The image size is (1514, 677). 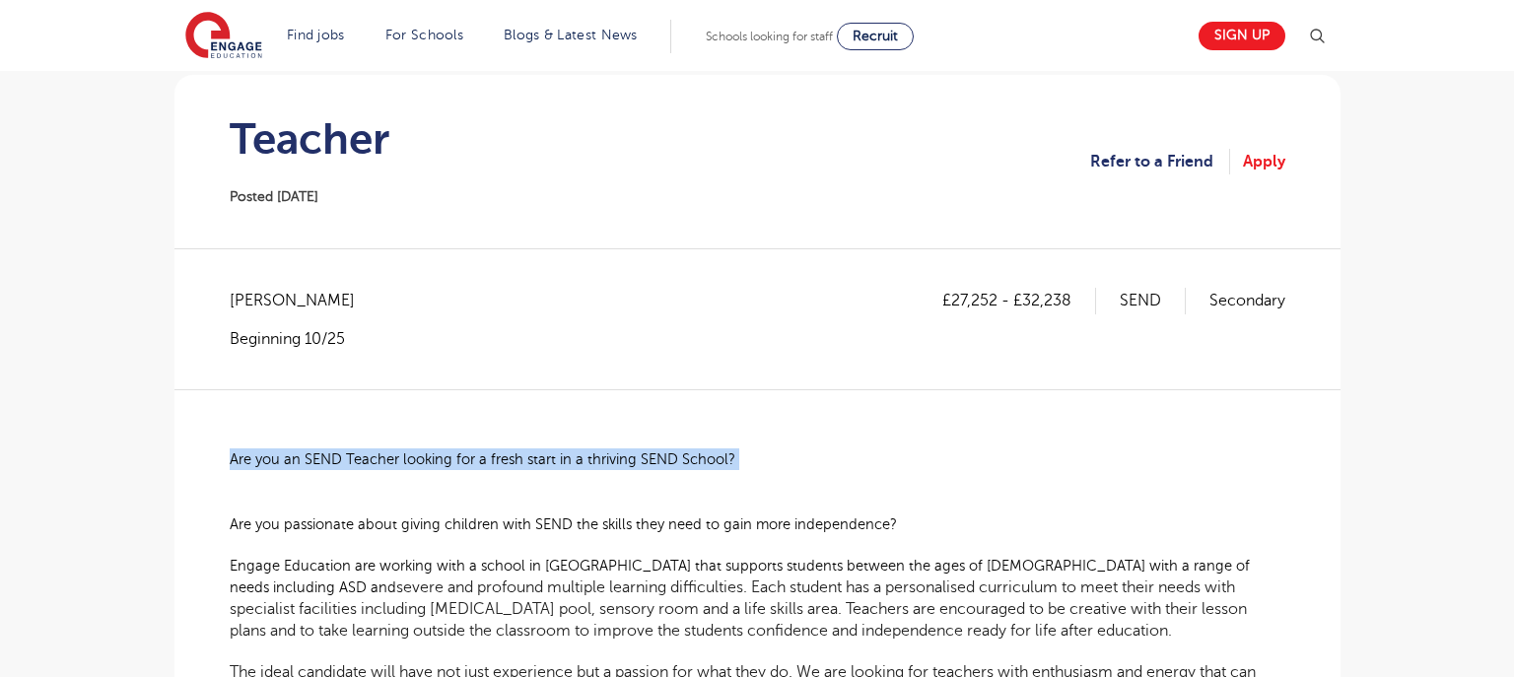 What do you see at coordinates (769, 36) in the screenshot?
I see `span: Schools looking for staff` at bounding box center [769, 36].